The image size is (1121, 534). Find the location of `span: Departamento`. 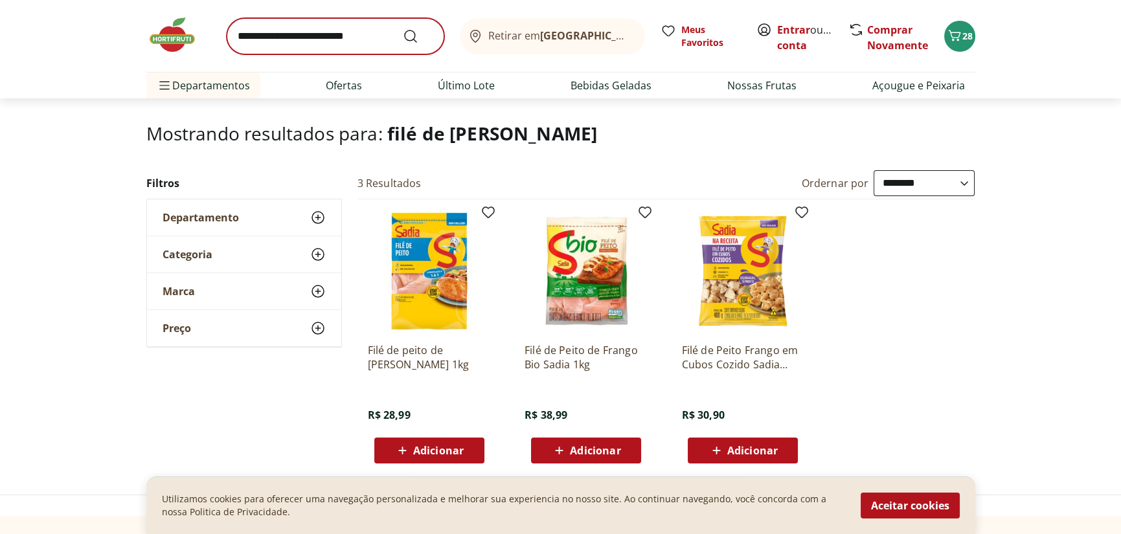

span: Departamento is located at coordinates (201, 218).